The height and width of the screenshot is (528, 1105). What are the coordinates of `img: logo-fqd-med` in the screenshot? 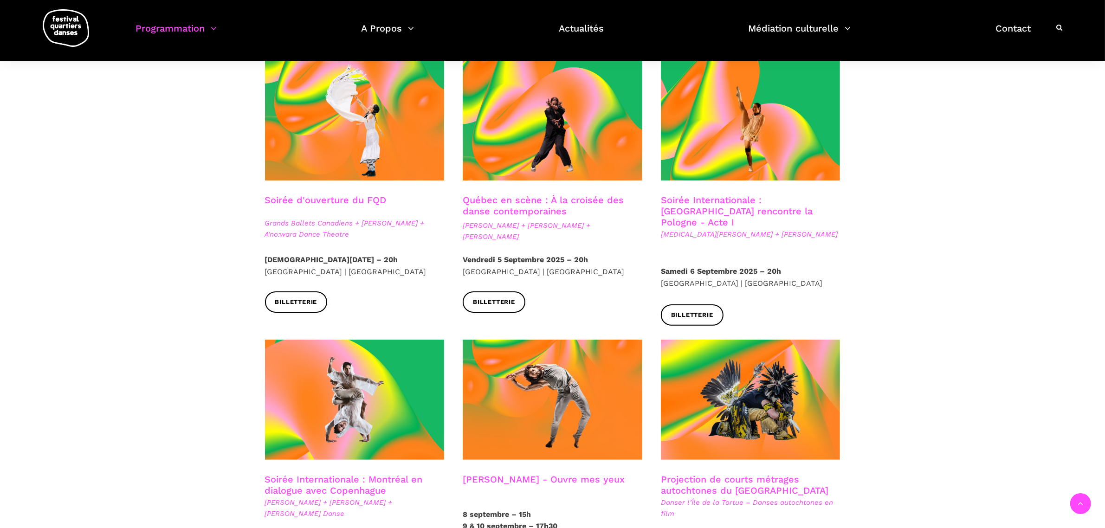 It's located at (66, 28).